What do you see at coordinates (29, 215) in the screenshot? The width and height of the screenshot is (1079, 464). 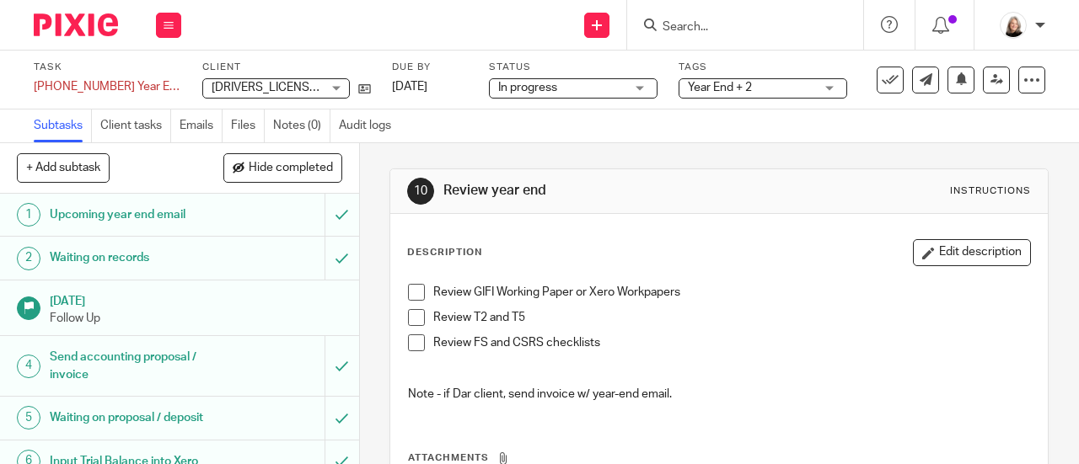 I see `div: 1` at bounding box center [29, 215].